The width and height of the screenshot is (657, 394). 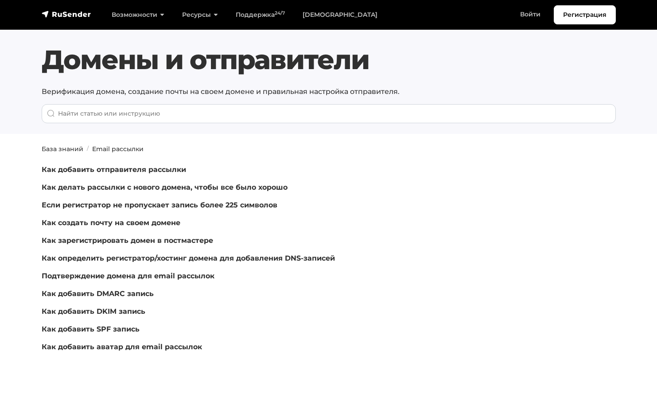 I want to click on a: База знаний, so click(x=62, y=149).